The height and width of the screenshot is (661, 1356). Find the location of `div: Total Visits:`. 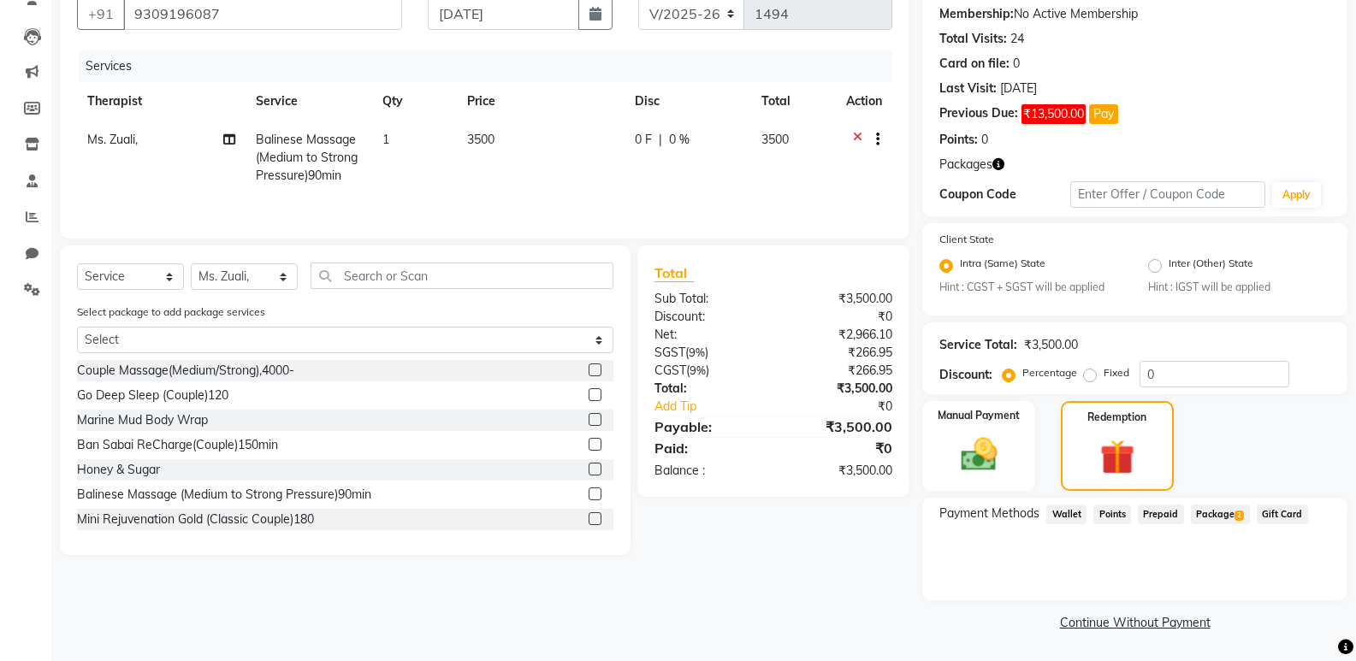

div: Total Visits: is located at coordinates (973, 38).